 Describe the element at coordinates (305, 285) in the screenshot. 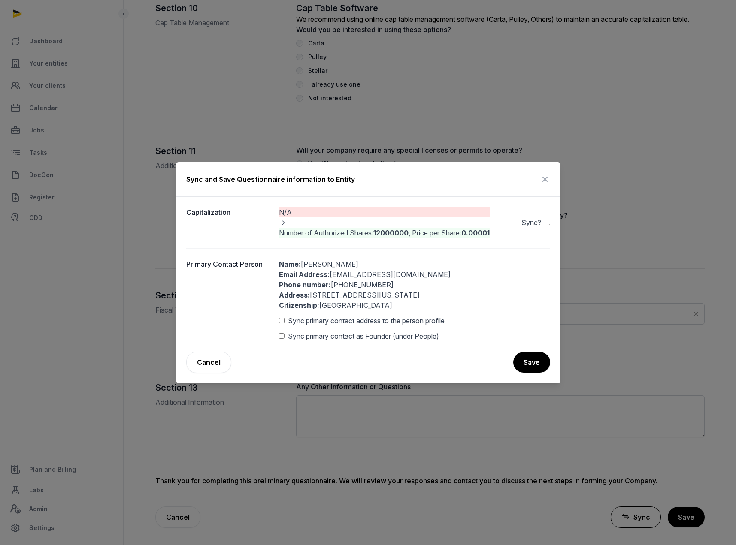

I see `b: Phone number:` at that location.